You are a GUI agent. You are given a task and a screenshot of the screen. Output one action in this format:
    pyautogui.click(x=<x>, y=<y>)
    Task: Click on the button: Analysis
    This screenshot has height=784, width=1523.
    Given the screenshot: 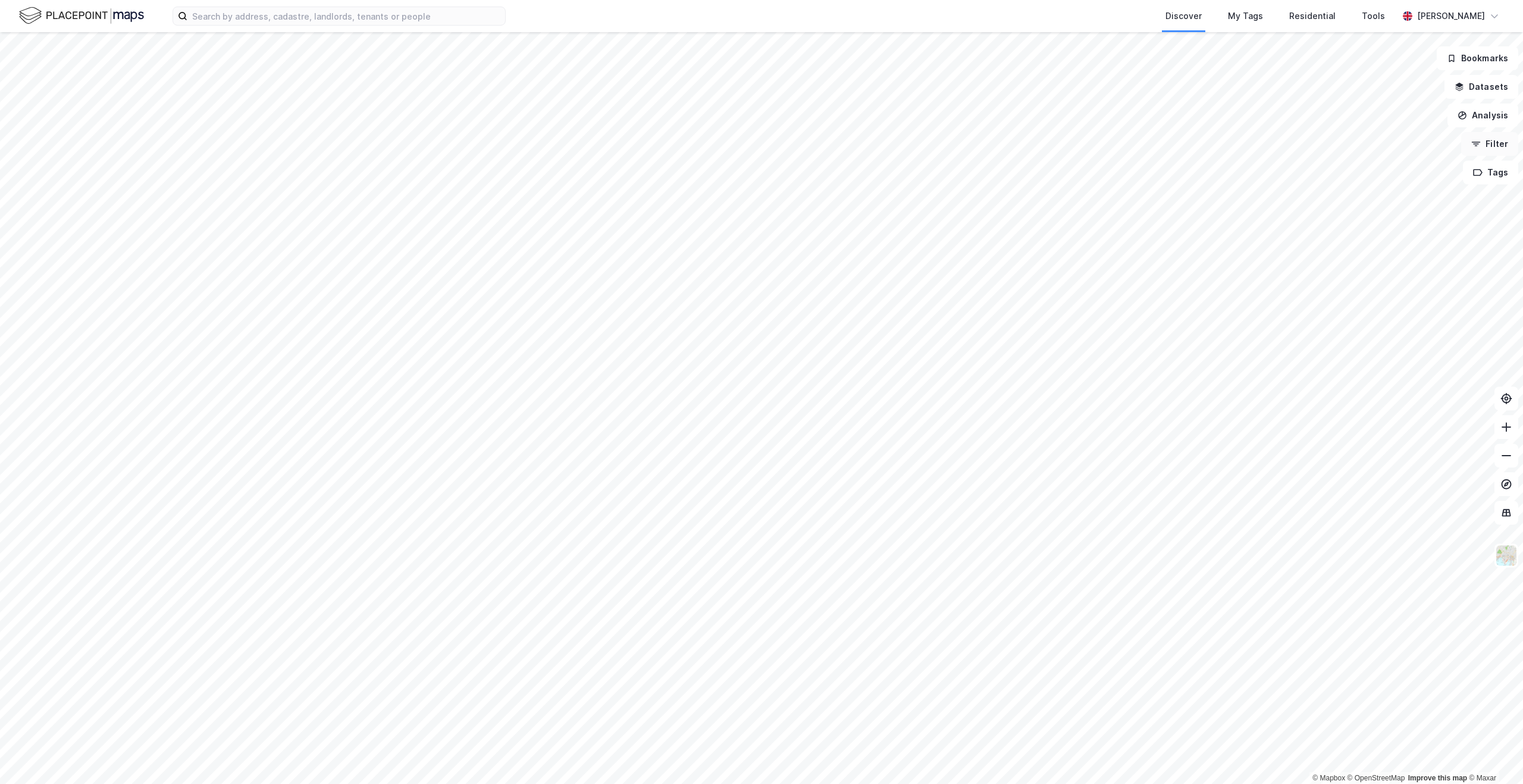 What is the action you would take?
    pyautogui.click(x=1483, y=115)
    